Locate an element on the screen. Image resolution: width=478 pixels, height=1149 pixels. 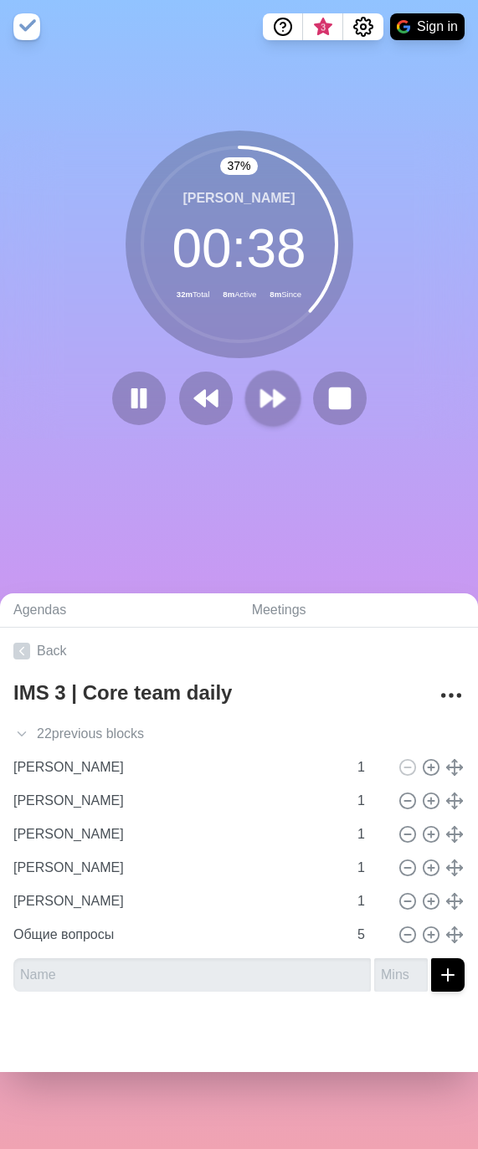
a: Meetings is located at coordinates (358, 610).